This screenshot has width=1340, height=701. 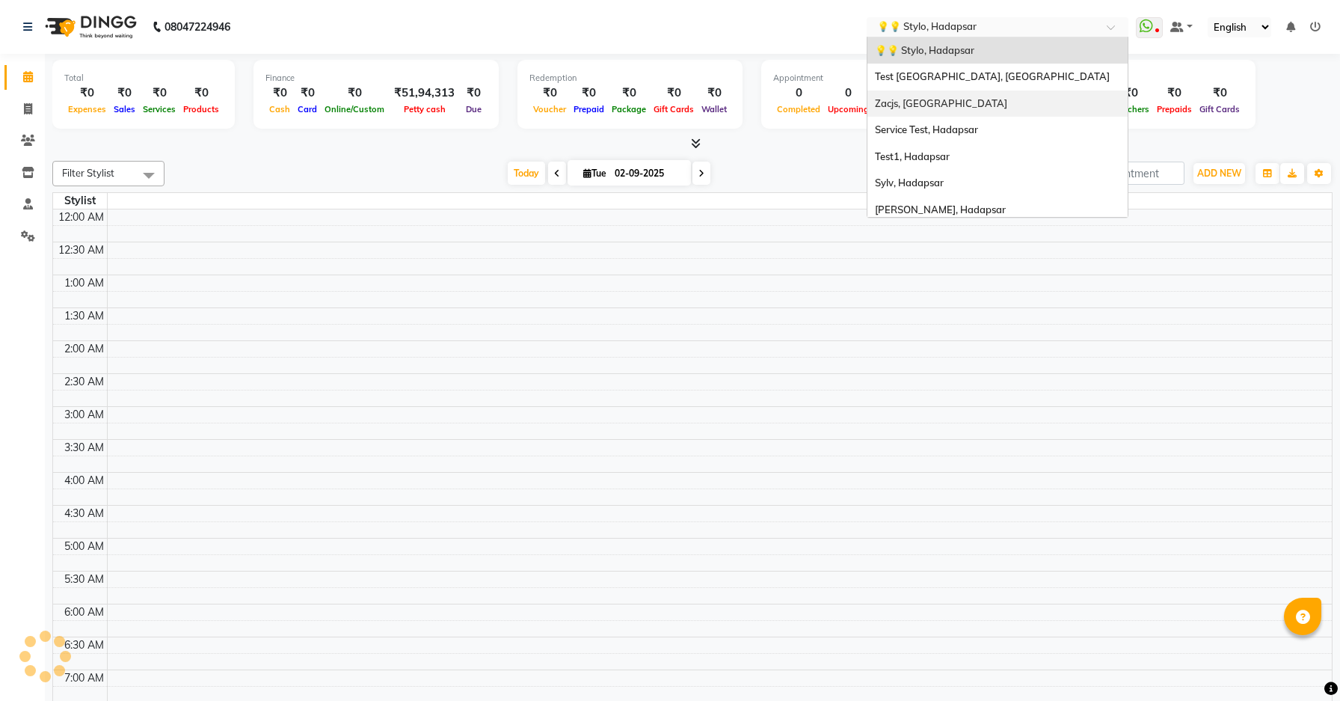 What do you see at coordinates (629, 78) in the screenshot?
I see `div: Redemption` at bounding box center [629, 78].